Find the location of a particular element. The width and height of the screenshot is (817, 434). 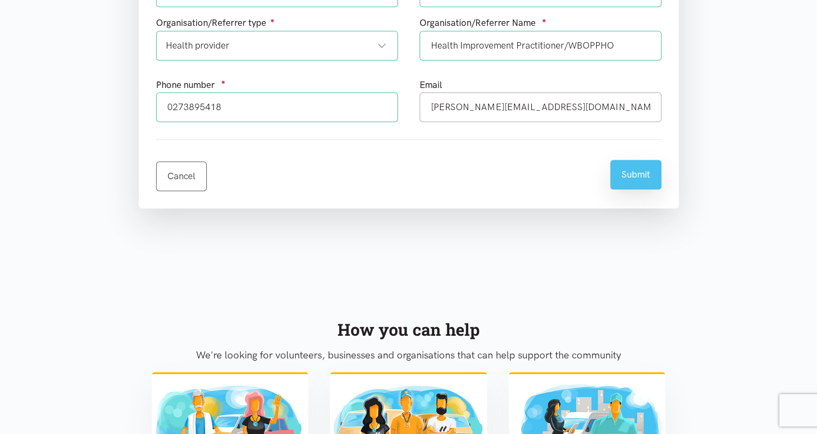

div: How you can help is located at coordinates (409, 329).